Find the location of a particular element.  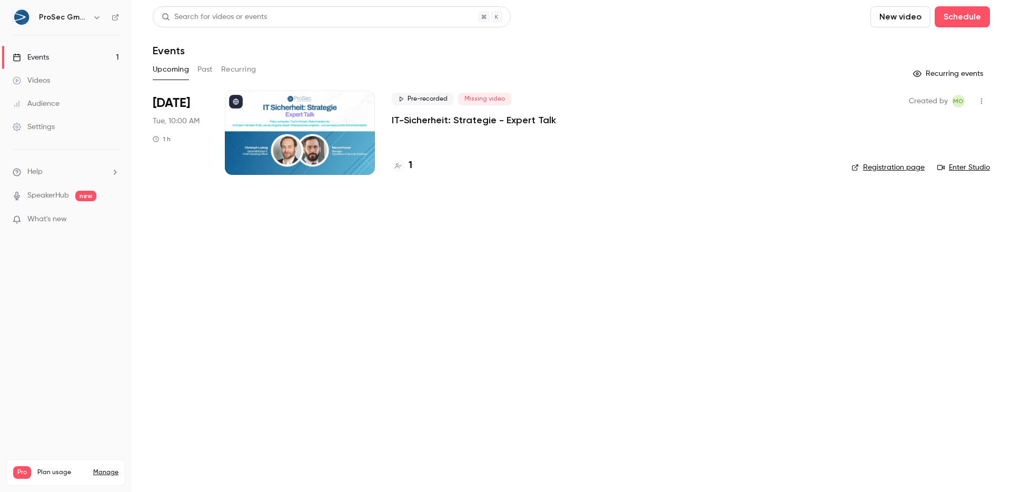

a: Registration page is located at coordinates (888, 167).